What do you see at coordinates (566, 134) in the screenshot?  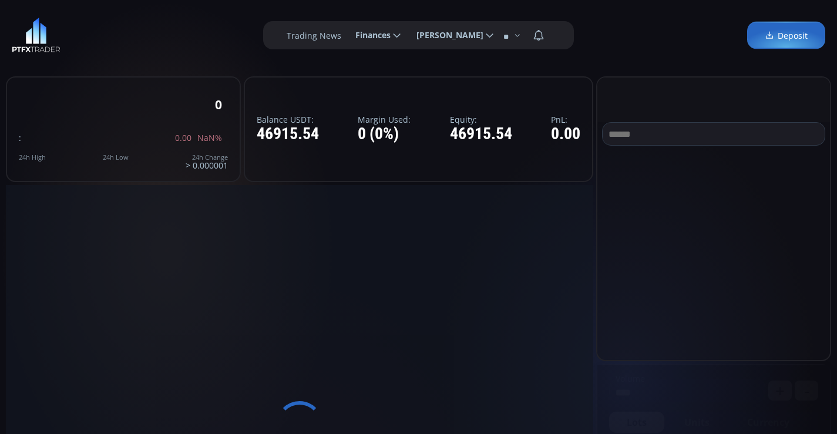 I see `div: 0.00` at bounding box center [566, 134].